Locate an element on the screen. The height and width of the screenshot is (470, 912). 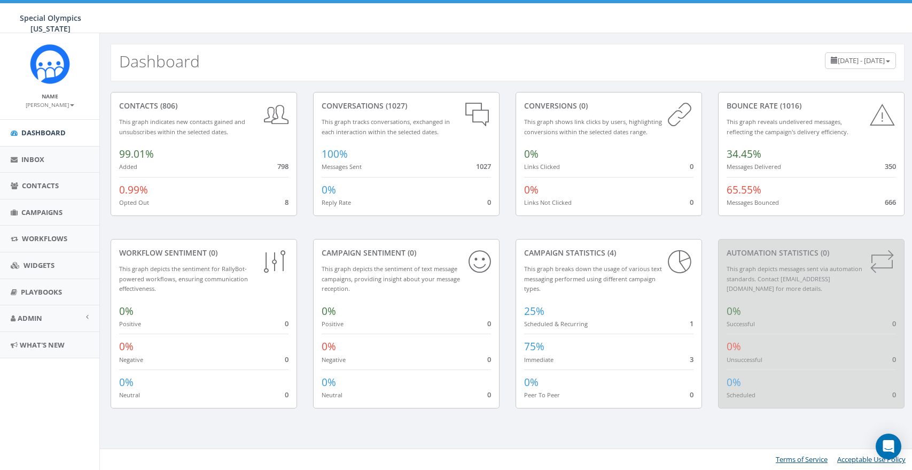
span: 0.99% is located at coordinates (134, 190).